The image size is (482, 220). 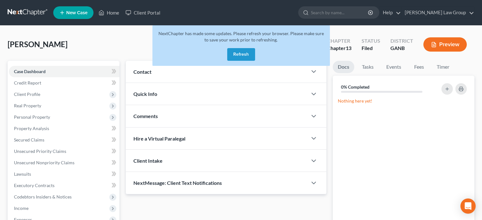 What do you see at coordinates (64, 163) in the screenshot?
I see `a: Unsecured Nonpriority Claims` at bounding box center [64, 163].